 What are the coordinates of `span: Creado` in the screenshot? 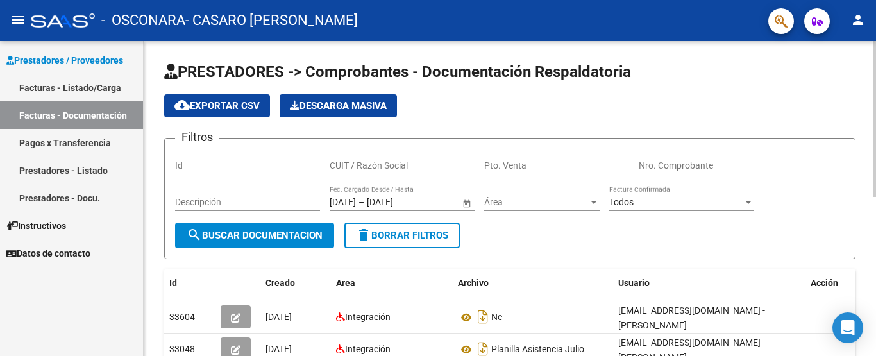 It's located at (280, 283).